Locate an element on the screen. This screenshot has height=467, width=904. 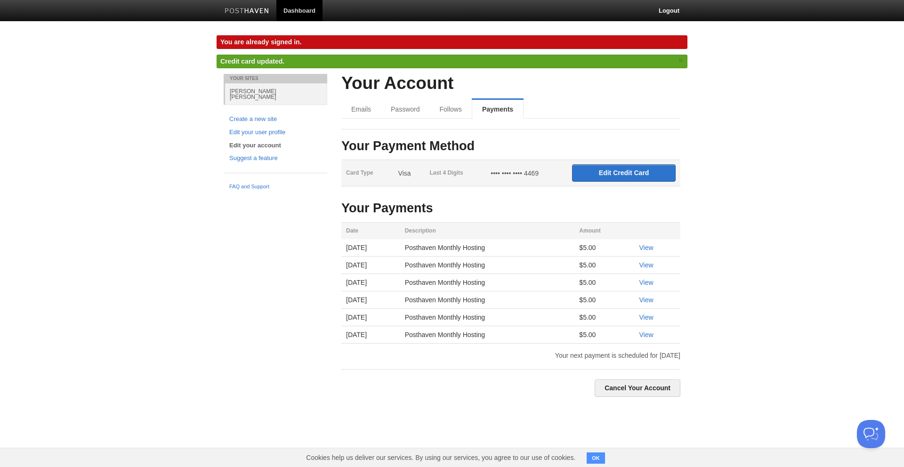
a: Cancel Your Account is located at coordinates (638, 388).